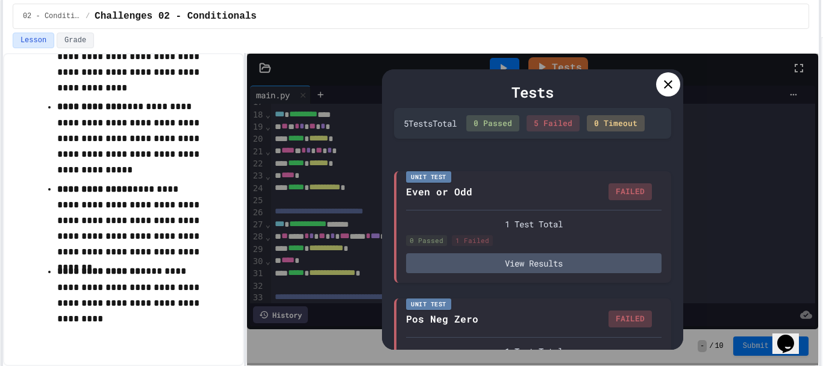  What do you see at coordinates (472, 240) in the screenshot?
I see `div: 1 Failed` at bounding box center [472, 240].